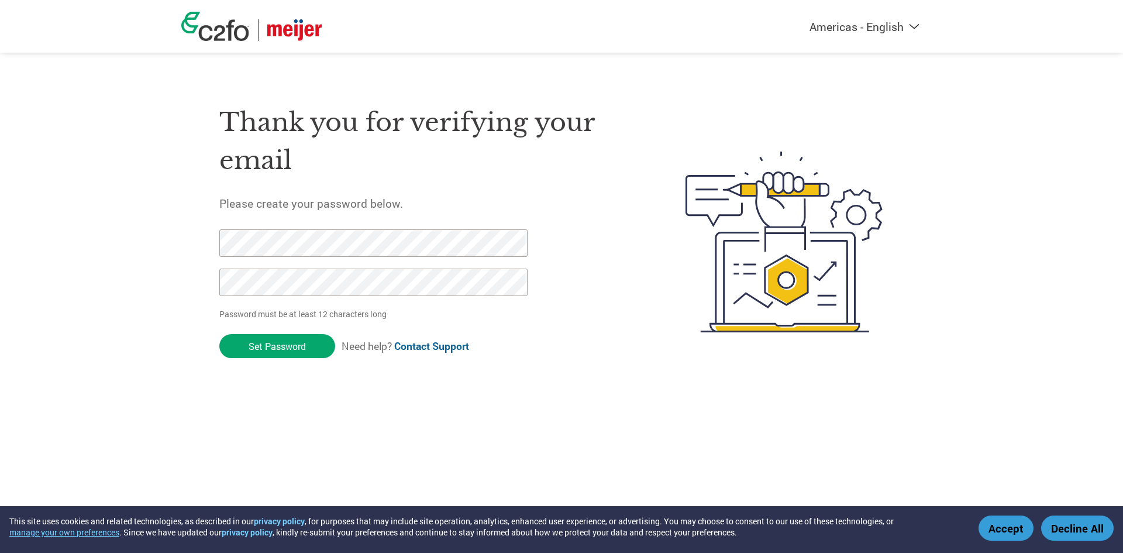 The height and width of the screenshot is (553, 1123). I want to click on span: Need help?, so click(405, 346).